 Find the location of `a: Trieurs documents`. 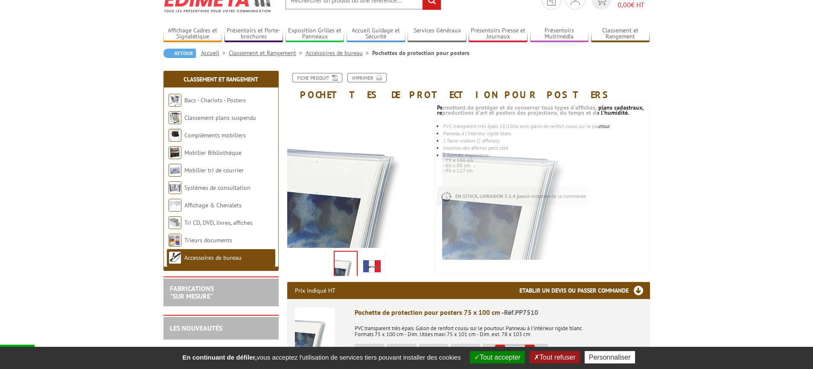

a: Trieurs documents is located at coordinates (208, 240).